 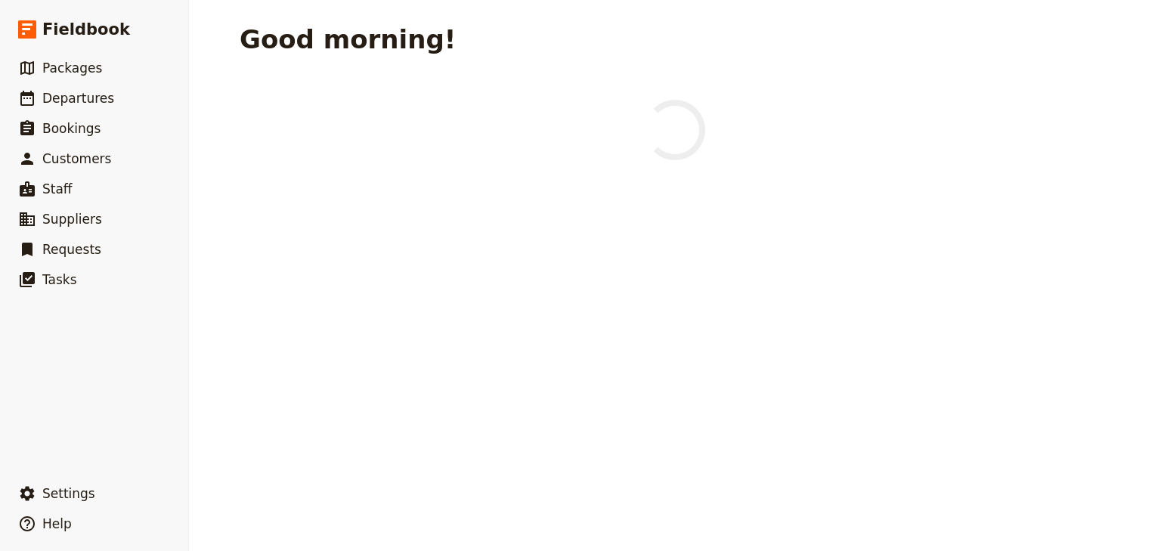 What do you see at coordinates (78, 98) in the screenshot?
I see `span: Departures` at bounding box center [78, 98].